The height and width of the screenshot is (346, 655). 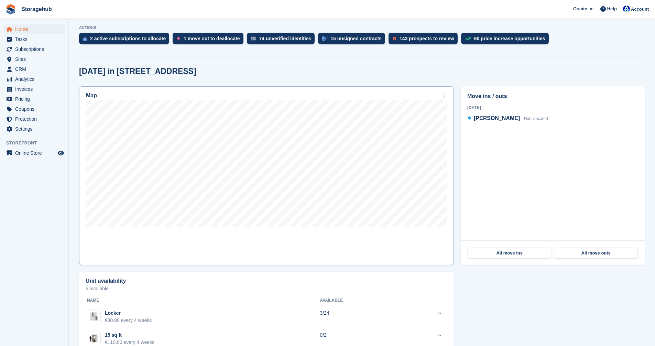 What do you see at coordinates (612, 9) in the screenshot?
I see `span: Help` at bounding box center [612, 9].